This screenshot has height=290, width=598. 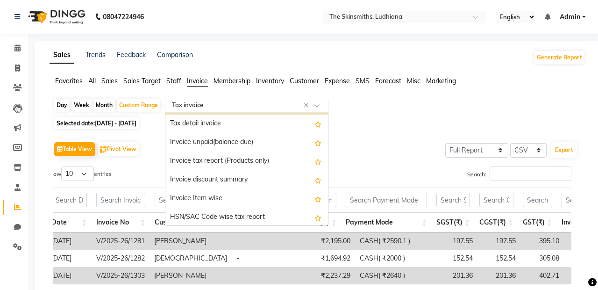 What do you see at coordinates (307, 105) in the screenshot?
I see `span: Clear all` at bounding box center [307, 105].